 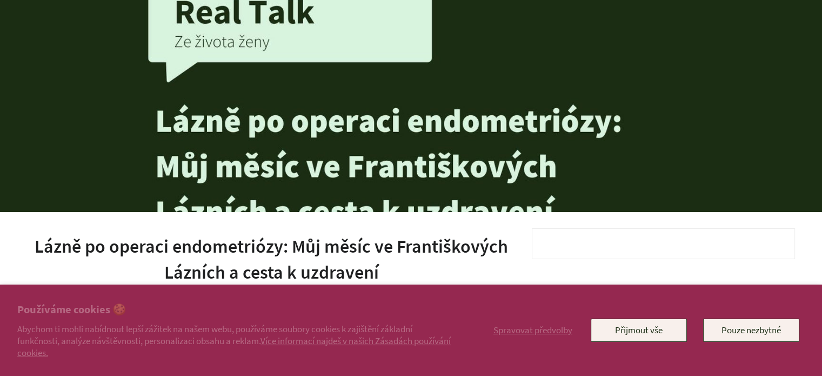 What do you see at coordinates (235, 340) in the screenshot?
I see `p: Abychom ti mohli nabídnout lepší zážitek na našem webu, používáme soubory cookies k zajištění zák...` at bounding box center [235, 340].